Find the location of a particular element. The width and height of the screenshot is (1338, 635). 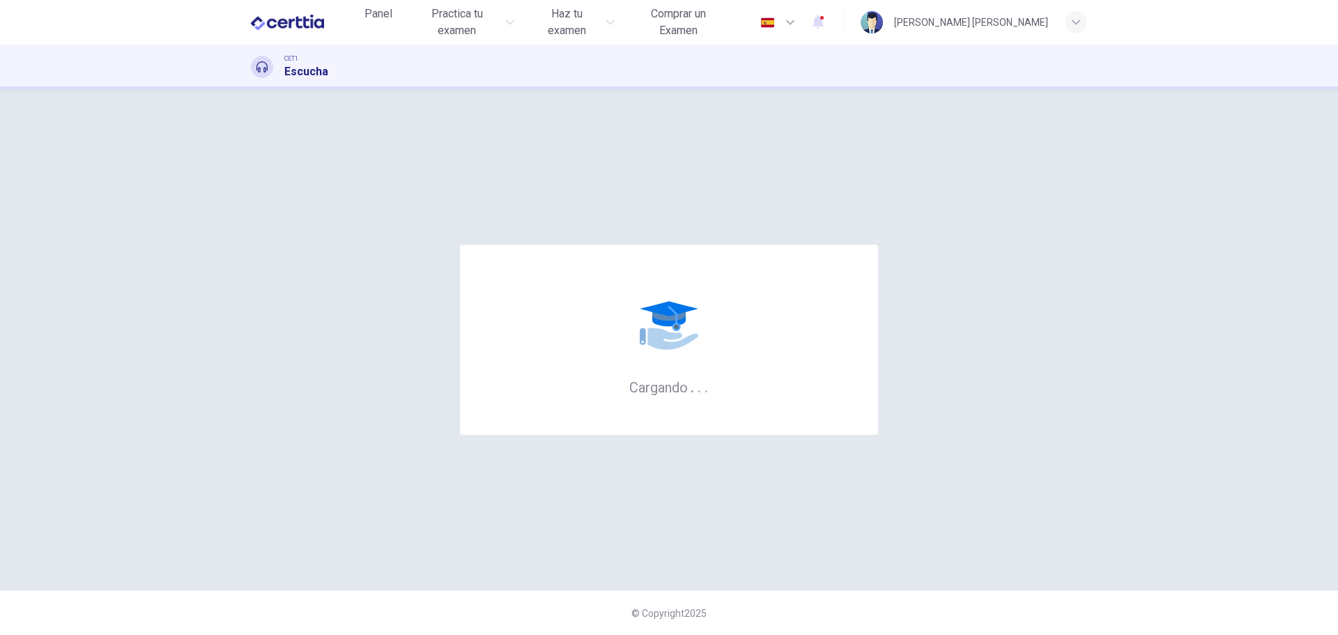

span: Haz tu examen is located at coordinates (566, 22).